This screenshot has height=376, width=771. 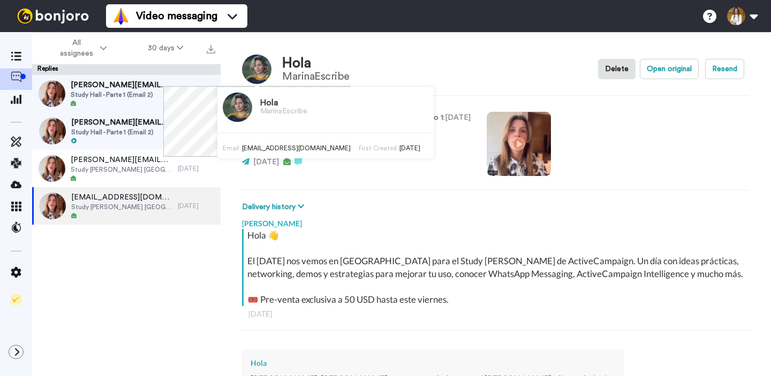 What do you see at coordinates (275, 207) in the screenshot?
I see `button: Delivery history` at bounding box center [275, 207].